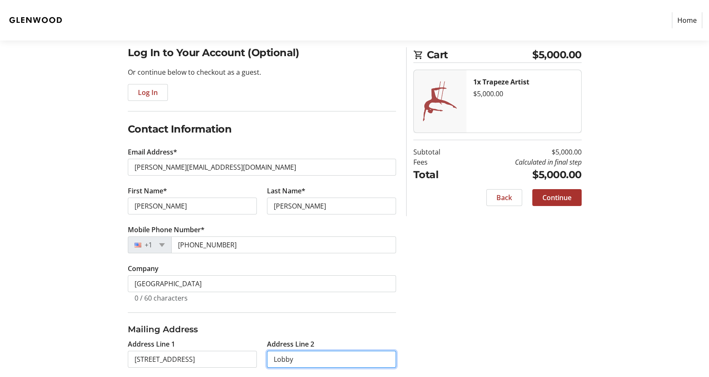 The height and width of the screenshot is (377, 709). I want to click on button: Back, so click(504, 197).